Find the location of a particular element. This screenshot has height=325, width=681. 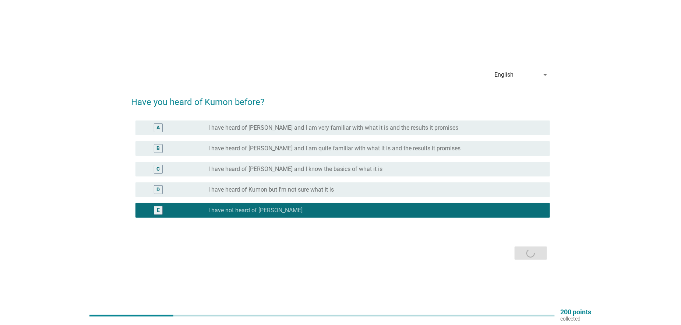

h2: Have you heard of Kumon before? is located at coordinates (340, 98).